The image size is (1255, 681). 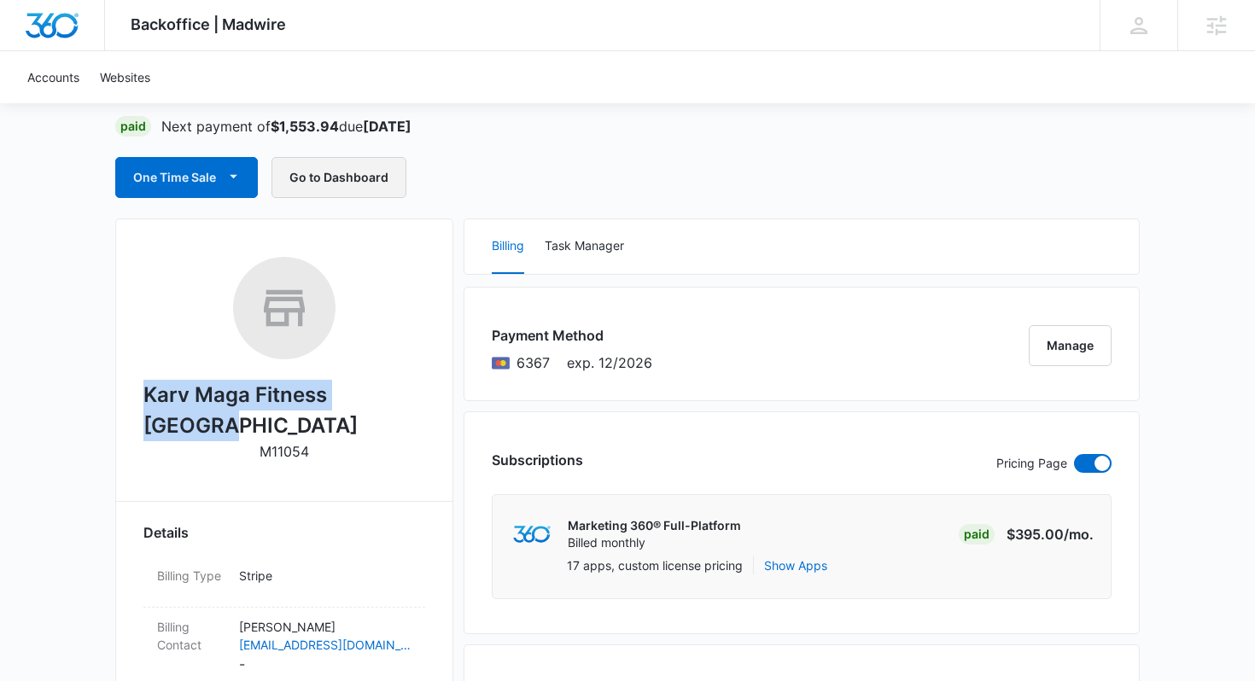 What do you see at coordinates (305, 126) in the screenshot?
I see `strong: $1,553.94` at bounding box center [305, 126].